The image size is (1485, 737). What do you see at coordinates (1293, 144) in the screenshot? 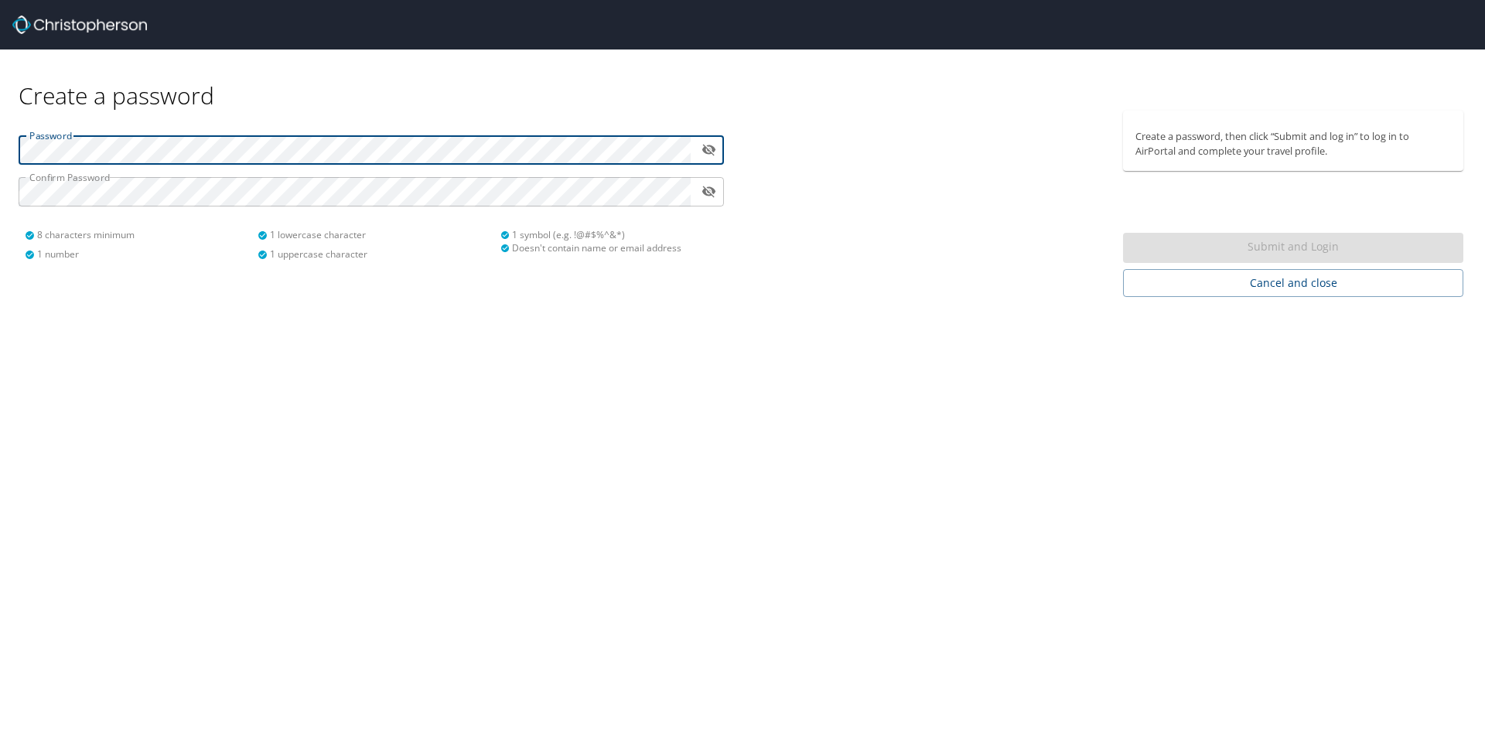
I see `p: Create a password, then click “Submit and log in” to log in to AirPortal and complete your travel...` at bounding box center [1293, 144].